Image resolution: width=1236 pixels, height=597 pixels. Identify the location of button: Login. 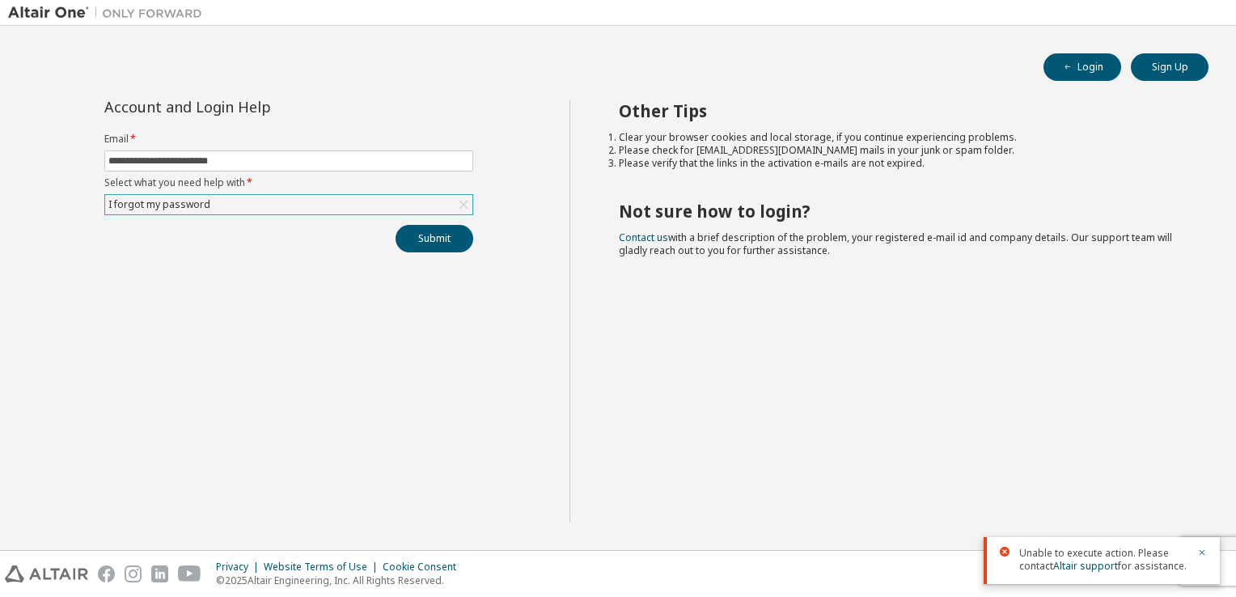
(1082, 67).